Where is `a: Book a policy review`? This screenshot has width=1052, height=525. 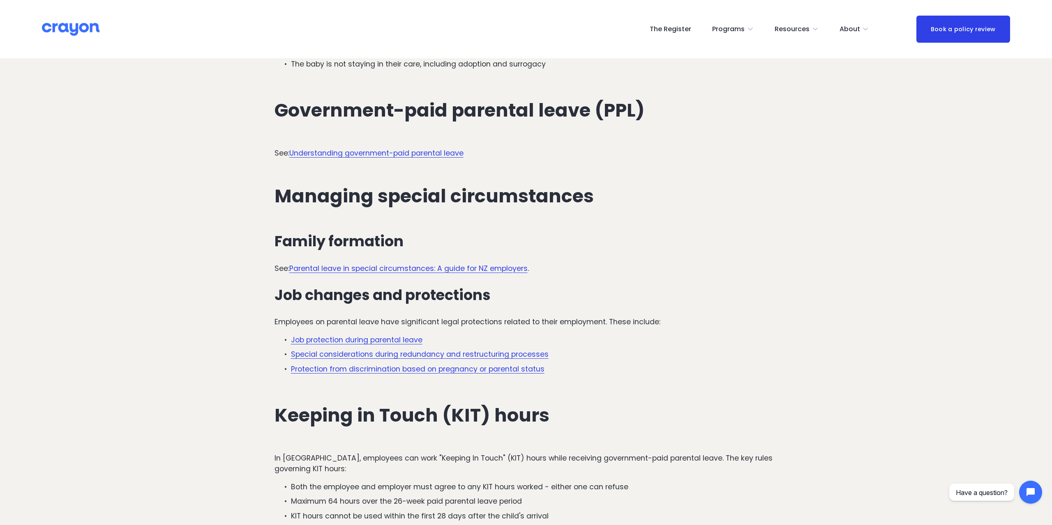 a: Book a policy review is located at coordinates (963, 29).